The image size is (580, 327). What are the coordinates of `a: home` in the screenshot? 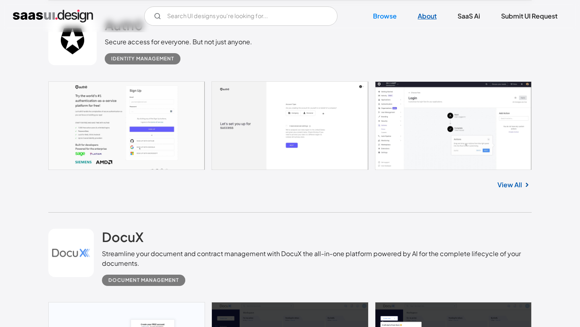 It's located at (53, 16).